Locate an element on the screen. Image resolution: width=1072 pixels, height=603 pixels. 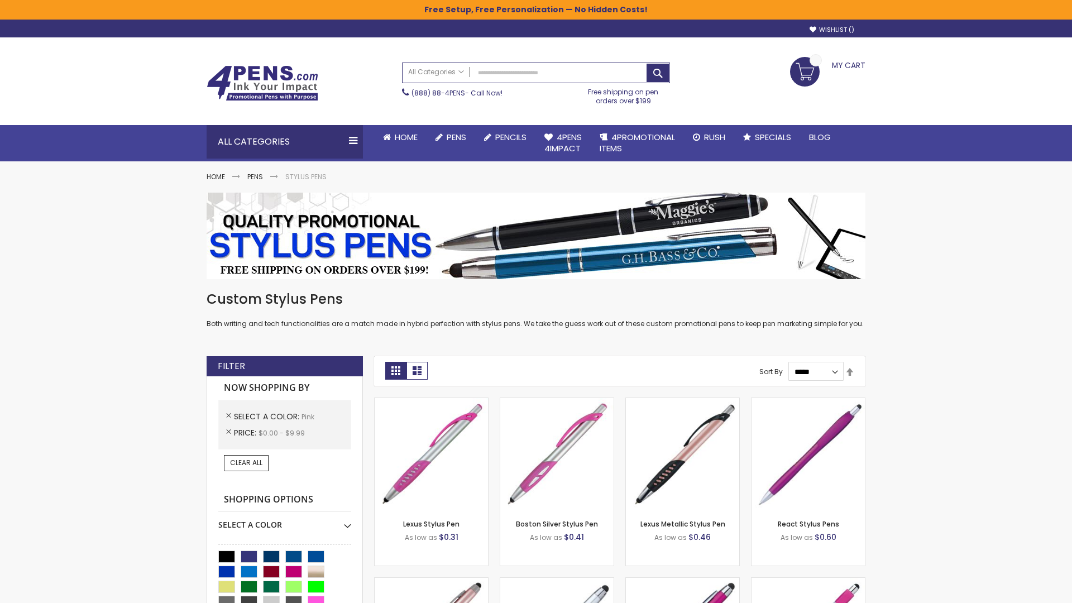
span: Pink is located at coordinates (308, 417).